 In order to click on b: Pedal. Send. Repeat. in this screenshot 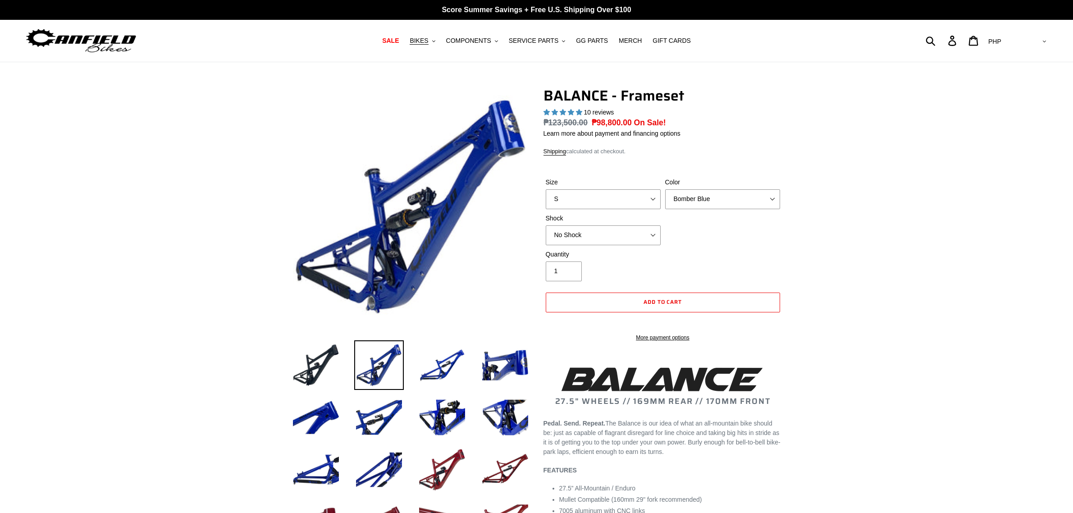, I will do `click(575, 423)`.